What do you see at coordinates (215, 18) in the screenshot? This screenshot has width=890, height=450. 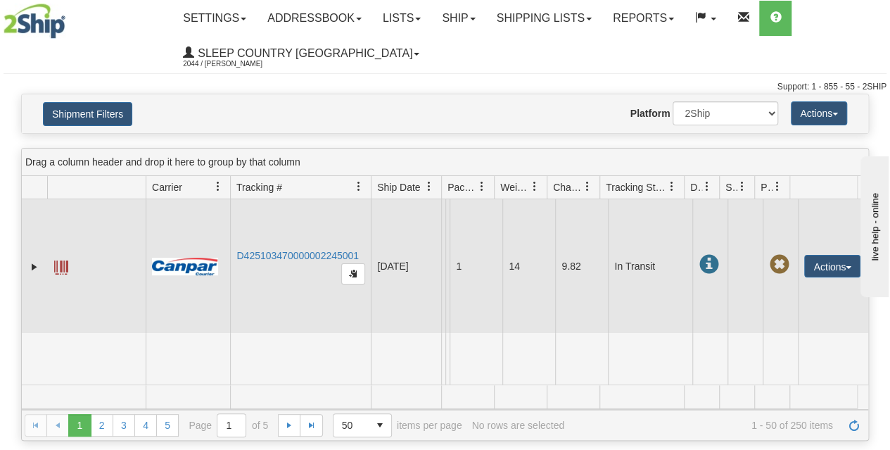 I see `a: Settings` at bounding box center [215, 18].